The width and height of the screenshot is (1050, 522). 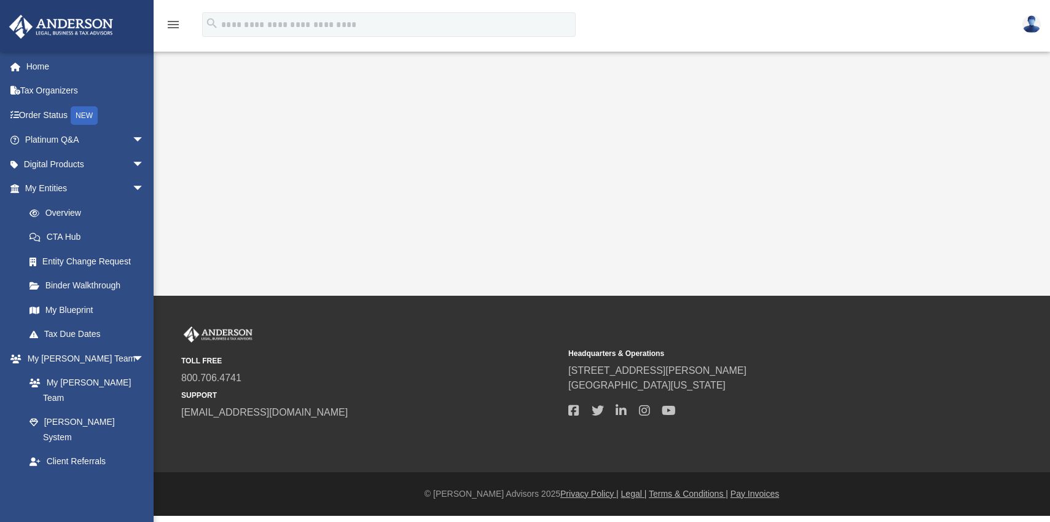 What do you see at coordinates (173, 25) in the screenshot?
I see `i: menu` at bounding box center [173, 25].